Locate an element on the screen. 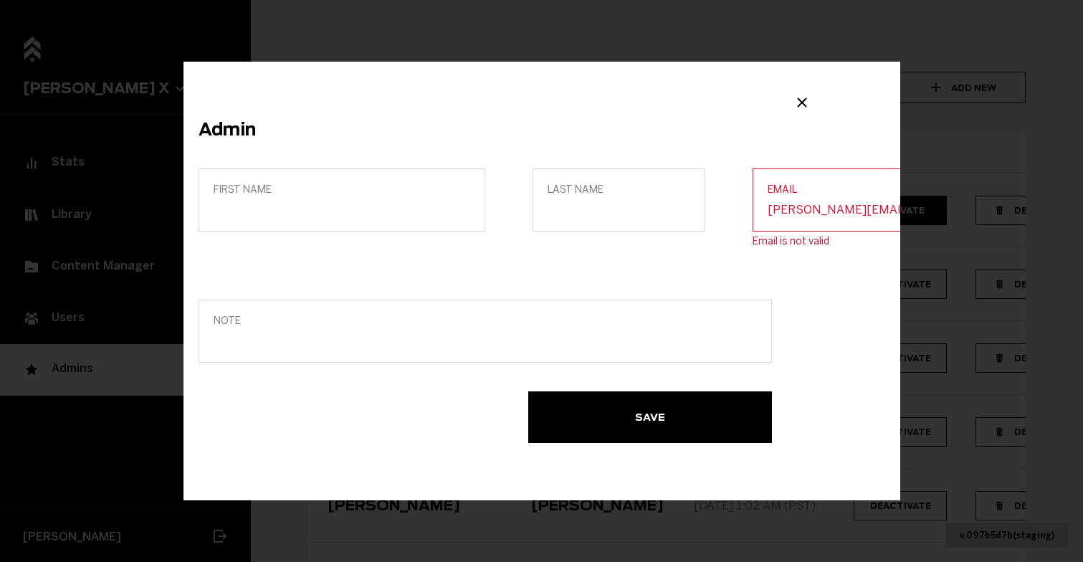 This screenshot has width=1083, height=562. input: Note is located at coordinates (485, 340).